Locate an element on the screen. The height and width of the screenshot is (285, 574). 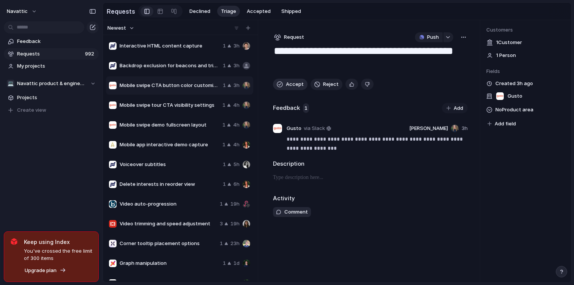
span: Requests is located at coordinates (50, 54).